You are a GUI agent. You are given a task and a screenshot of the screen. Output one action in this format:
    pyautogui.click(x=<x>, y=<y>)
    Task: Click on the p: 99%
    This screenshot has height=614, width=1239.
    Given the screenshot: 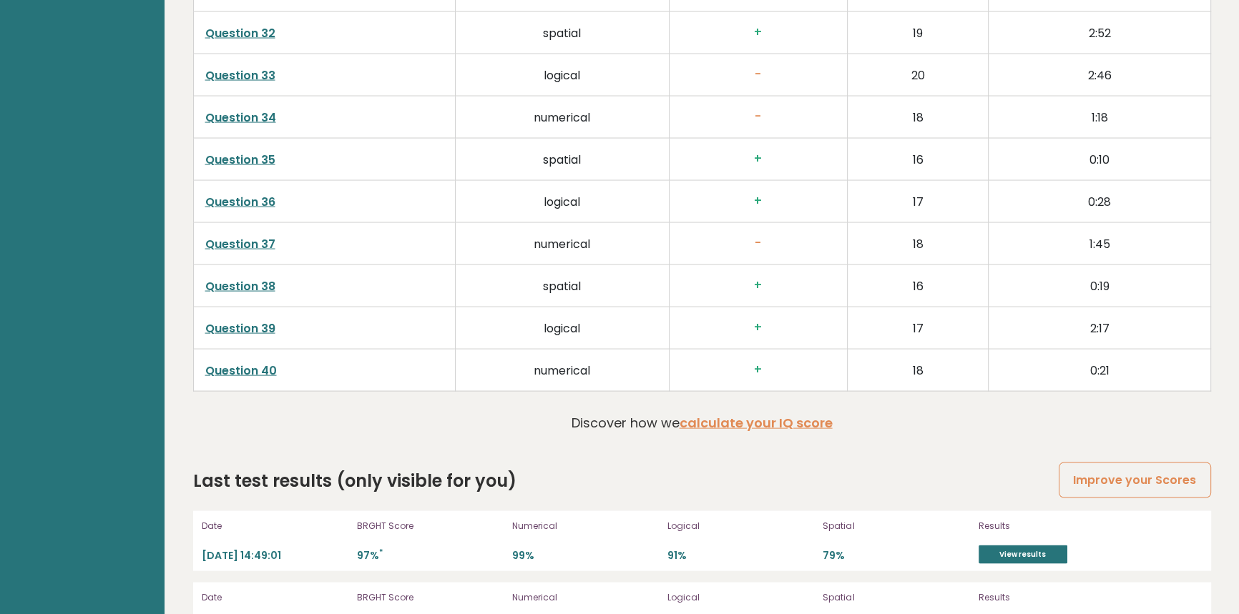 What is the action you would take?
    pyautogui.click(x=585, y=556)
    